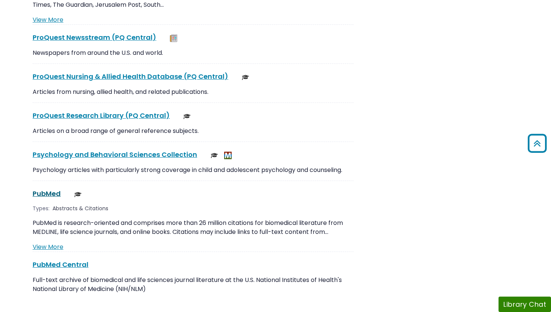 Image resolution: width=551 pixels, height=312 pixels. What do you see at coordinates (193, 92) in the screenshot?
I see `p: Articles from nursing, allied health, and related publications.` at bounding box center [193, 92].